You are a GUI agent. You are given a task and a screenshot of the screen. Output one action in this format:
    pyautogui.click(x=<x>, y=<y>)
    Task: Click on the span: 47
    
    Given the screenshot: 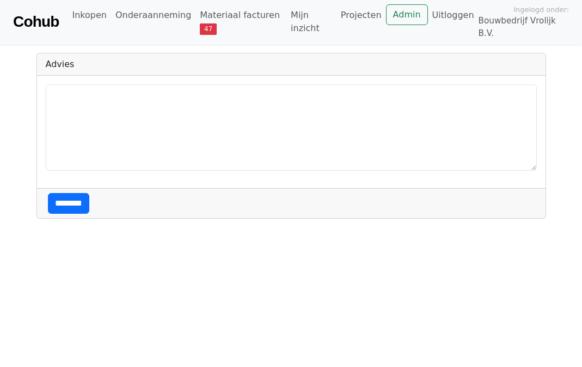 What is the action you would take?
    pyautogui.click(x=208, y=29)
    